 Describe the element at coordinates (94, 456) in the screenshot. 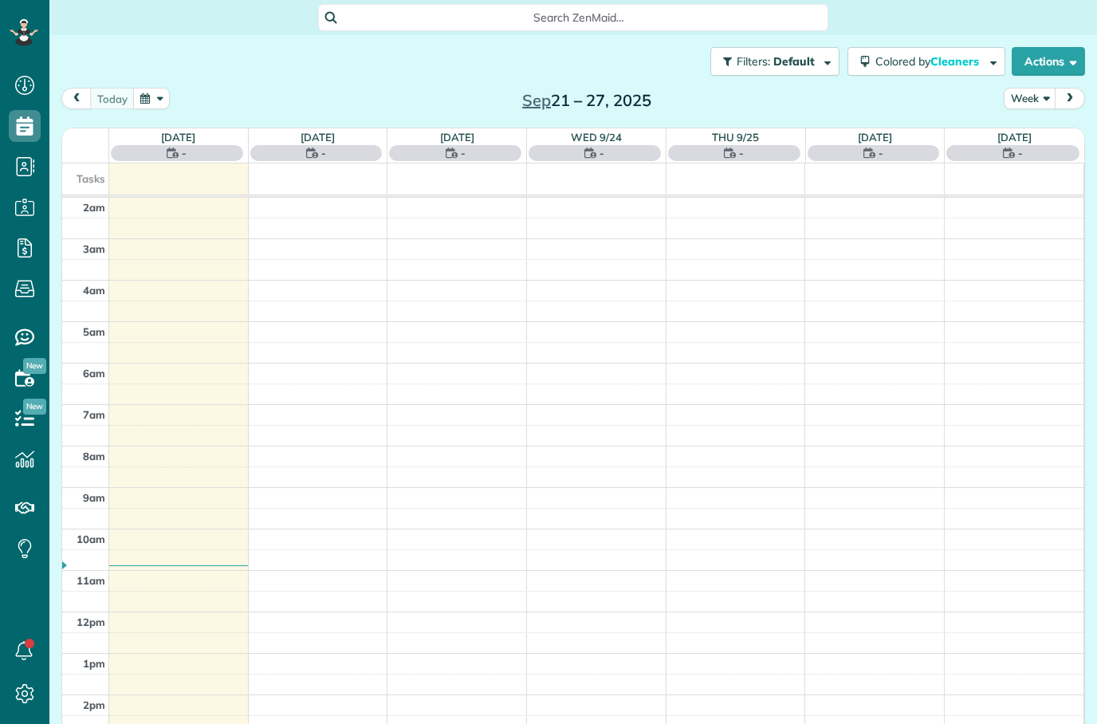

I see `span: 8am` at that location.